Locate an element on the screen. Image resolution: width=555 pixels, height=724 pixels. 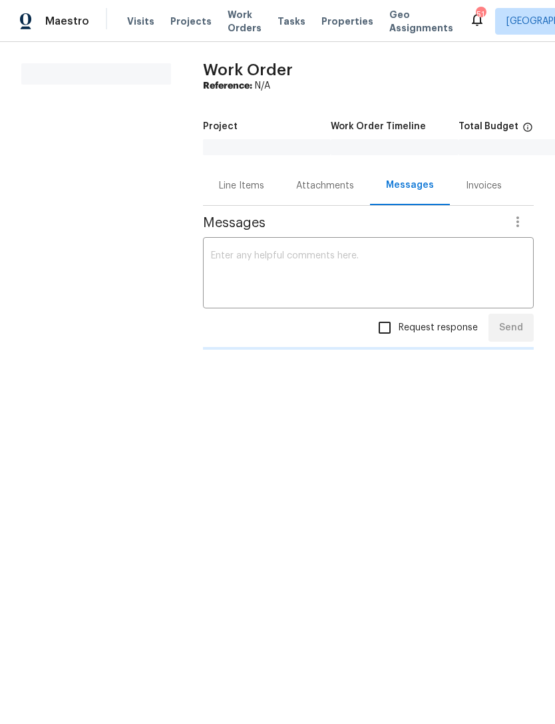
span: Tasks is located at coordinates (292, 21).